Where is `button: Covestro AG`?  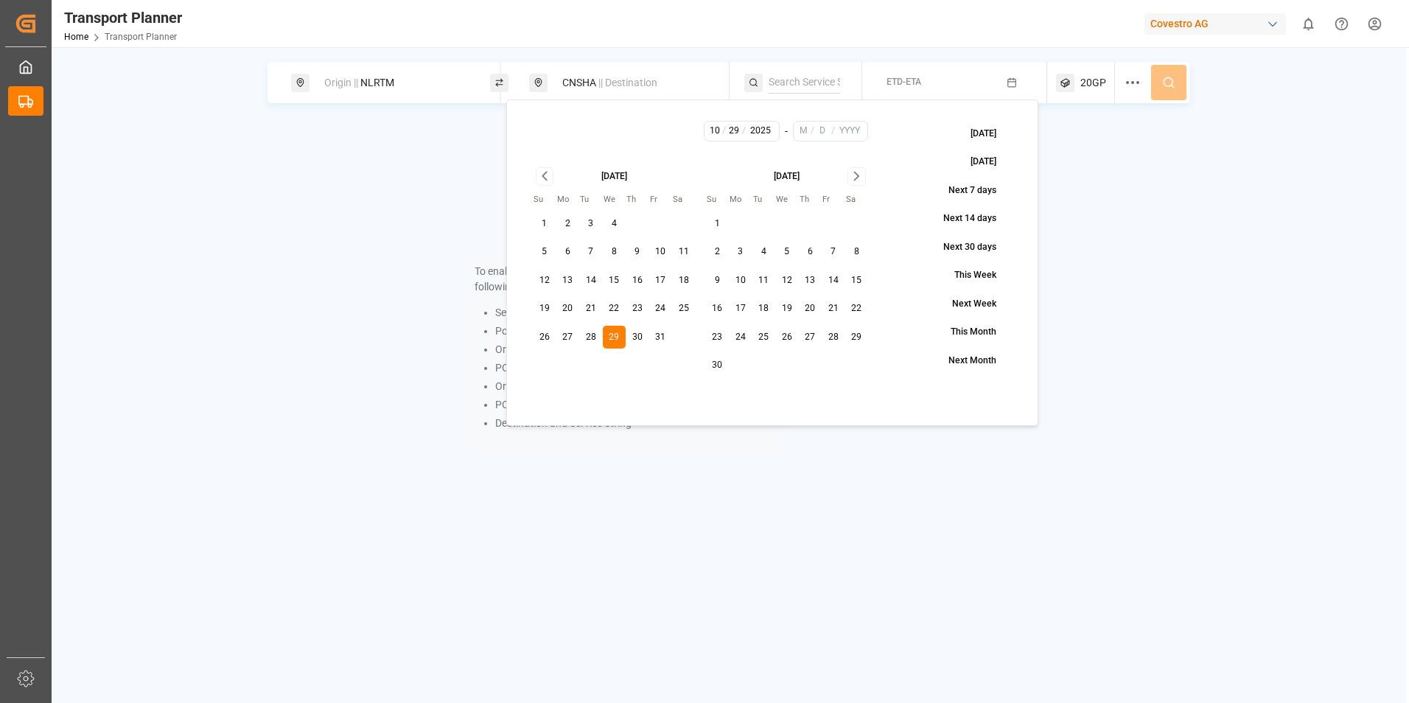
button: Covestro AG is located at coordinates (1218, 24).